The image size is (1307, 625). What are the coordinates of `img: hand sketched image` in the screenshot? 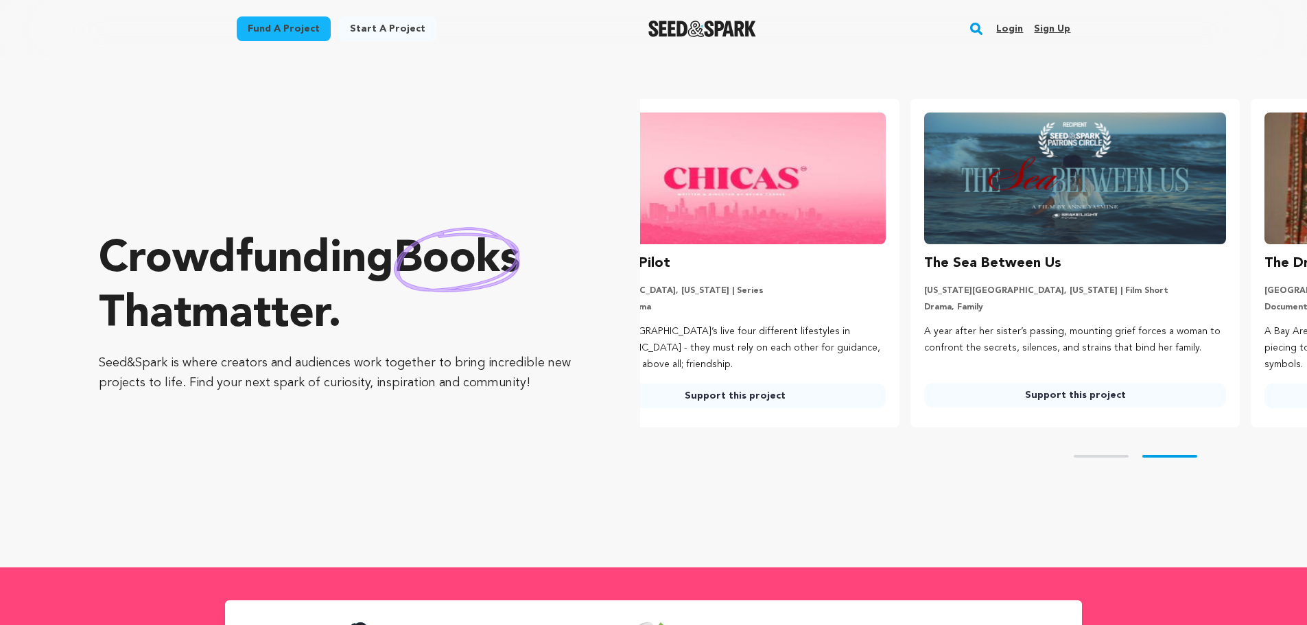 It's located at (457, 259).